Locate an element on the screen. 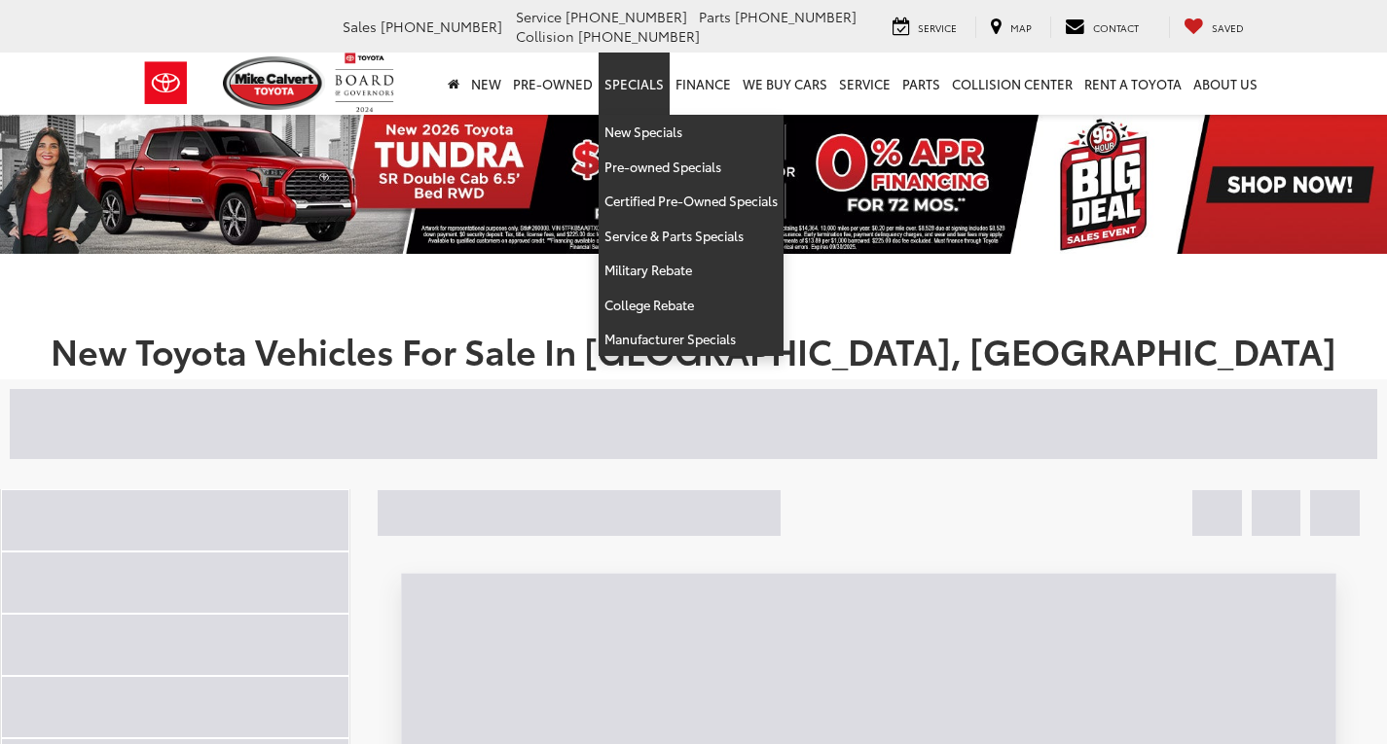  span: Saved is located at coordinates (1227, 27).